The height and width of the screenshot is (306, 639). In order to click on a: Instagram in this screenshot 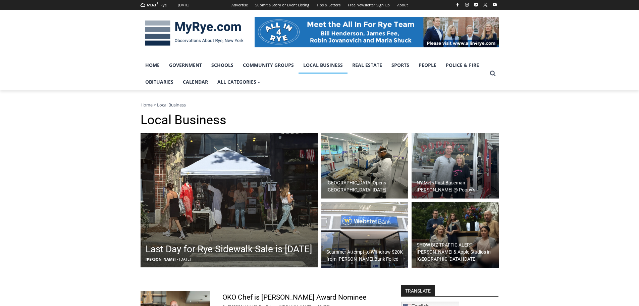, I will do `click(467, 5)`.